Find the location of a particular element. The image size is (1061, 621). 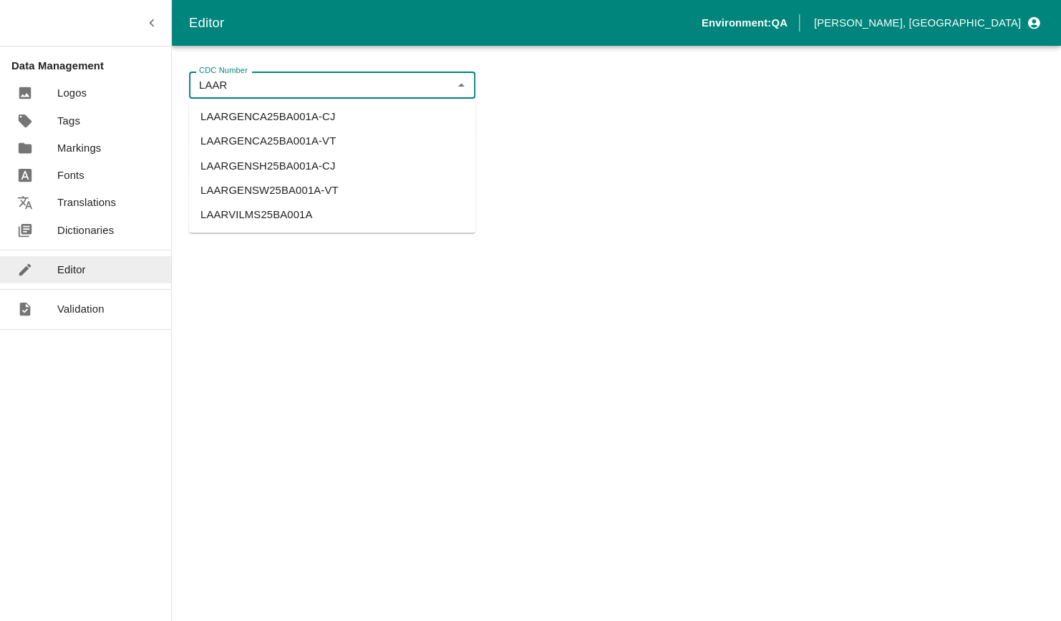

li: LAARGENCA25BA001A-VT is located at coordinates (332, 142).